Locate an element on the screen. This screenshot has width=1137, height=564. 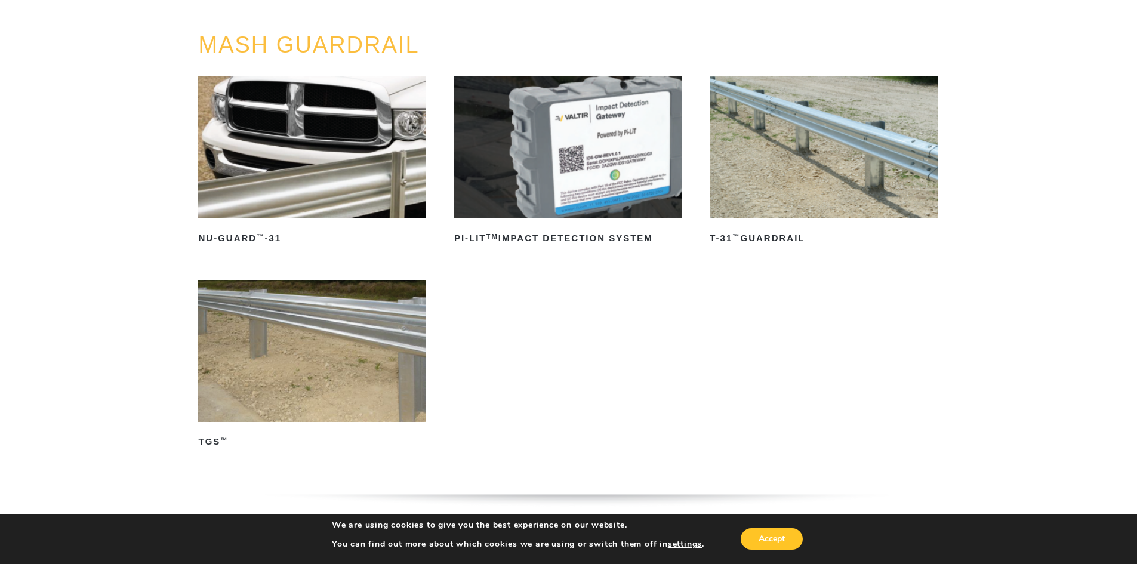
a: NU-GUARD™-31 is located at coordinates (311, 162).